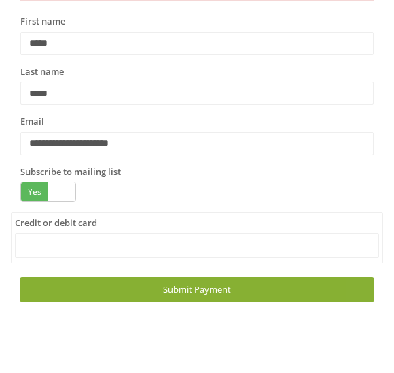 The width and height of the screenshot is (394, 373). What do you see at coordinates (43, 22) in the screenshot?
I see `label: First name` at bounding box center [43, 22].